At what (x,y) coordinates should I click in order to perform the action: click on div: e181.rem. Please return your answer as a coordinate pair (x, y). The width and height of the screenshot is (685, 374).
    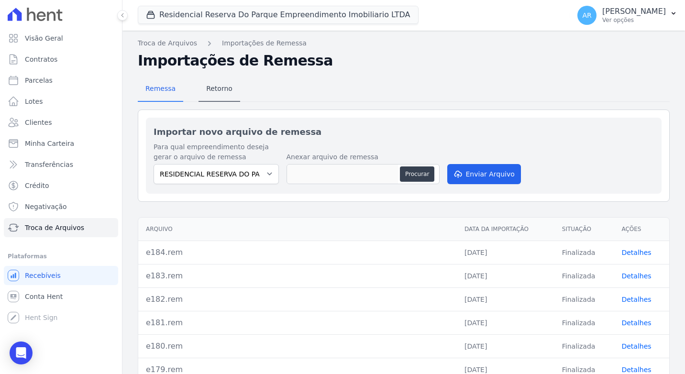
    Looking at the image, I should click on (297, 323).